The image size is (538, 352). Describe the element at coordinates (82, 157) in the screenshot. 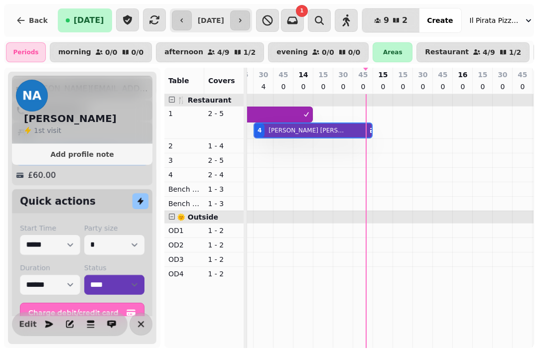

I see `div: Cancellation Fee` at that location.